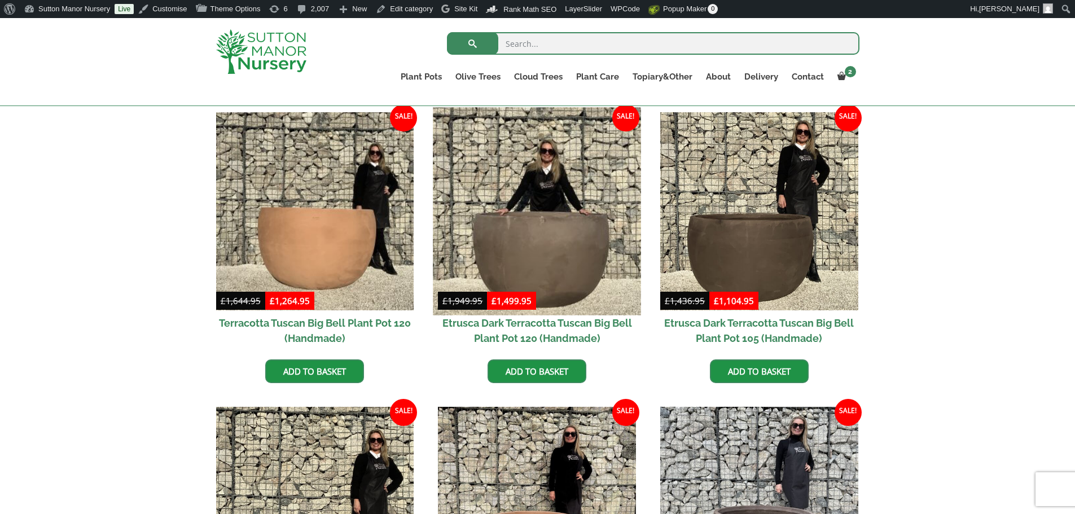 The width and height of the screenshot is (1075, 514). Describe the element at coordinates (478, 77) in the screenshot. I see `a: Olive Trees` at that location.